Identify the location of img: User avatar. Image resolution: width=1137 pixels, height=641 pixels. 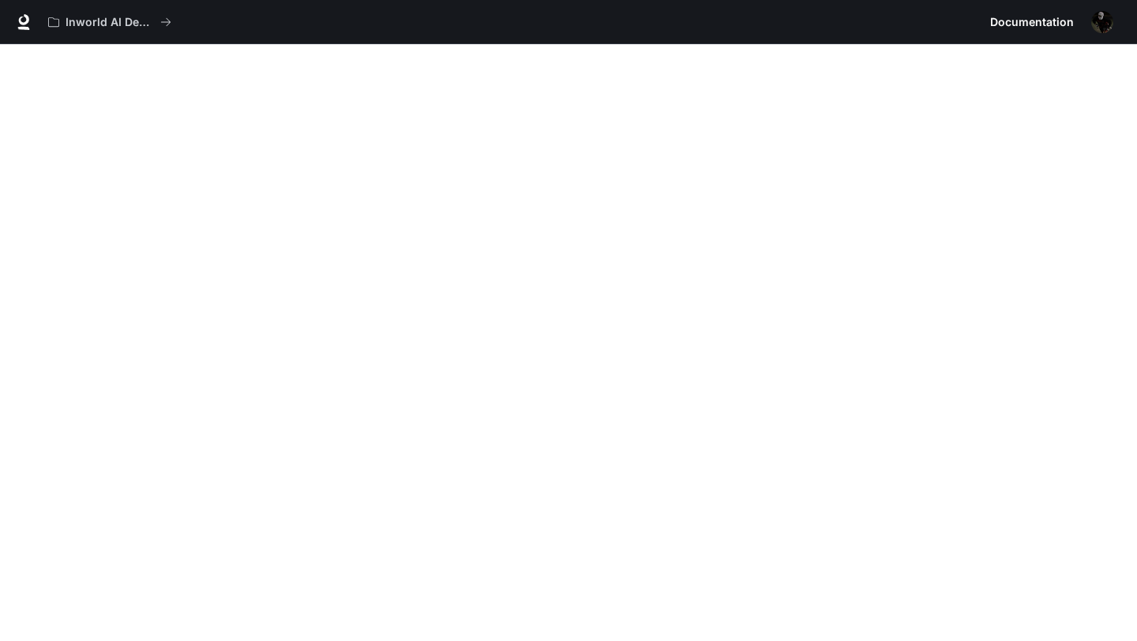
(1102, 22).